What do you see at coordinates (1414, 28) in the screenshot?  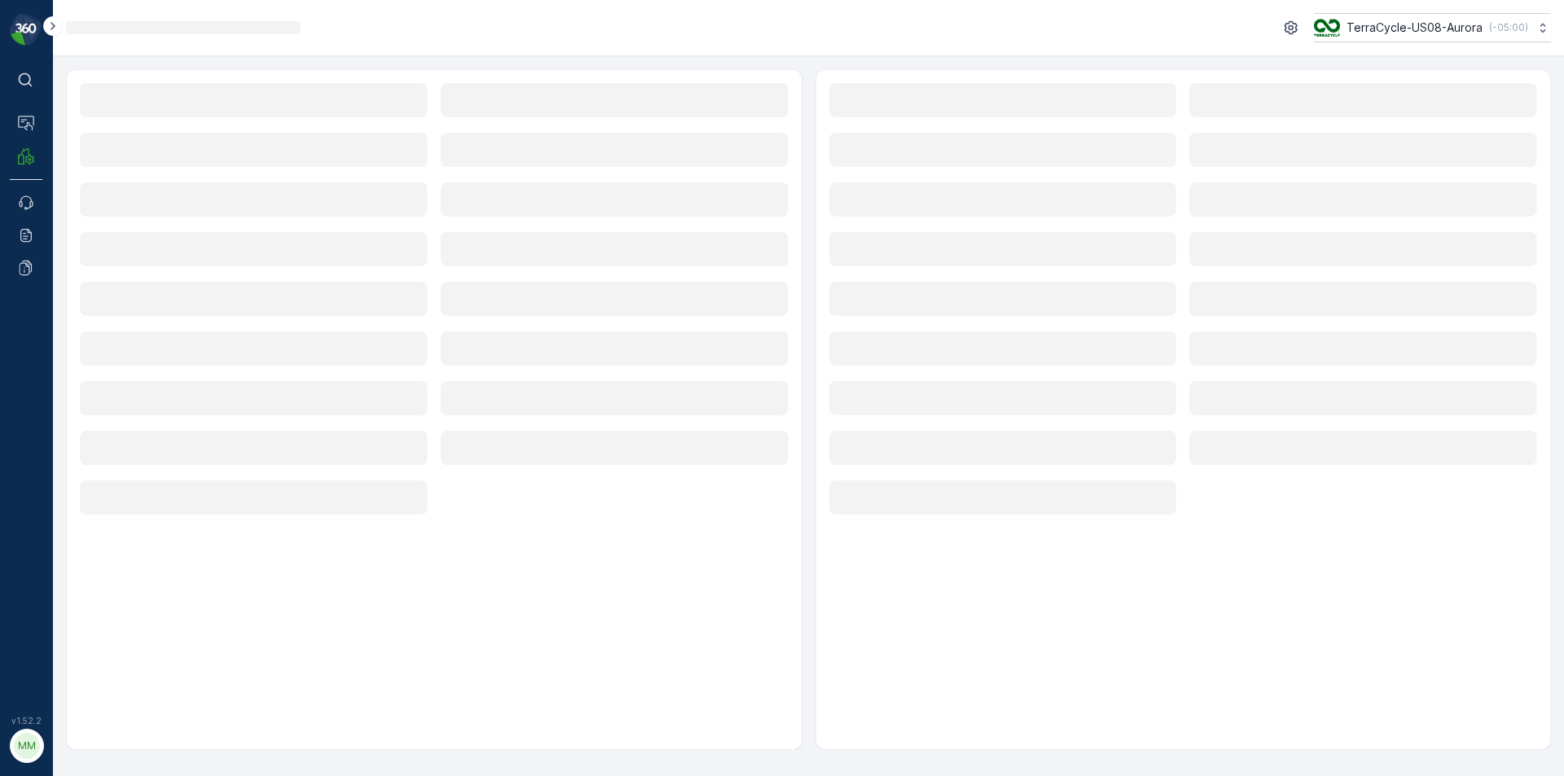 I see `p: TerraCycle-US08-Aurora` at bounding box center [1414, 28].